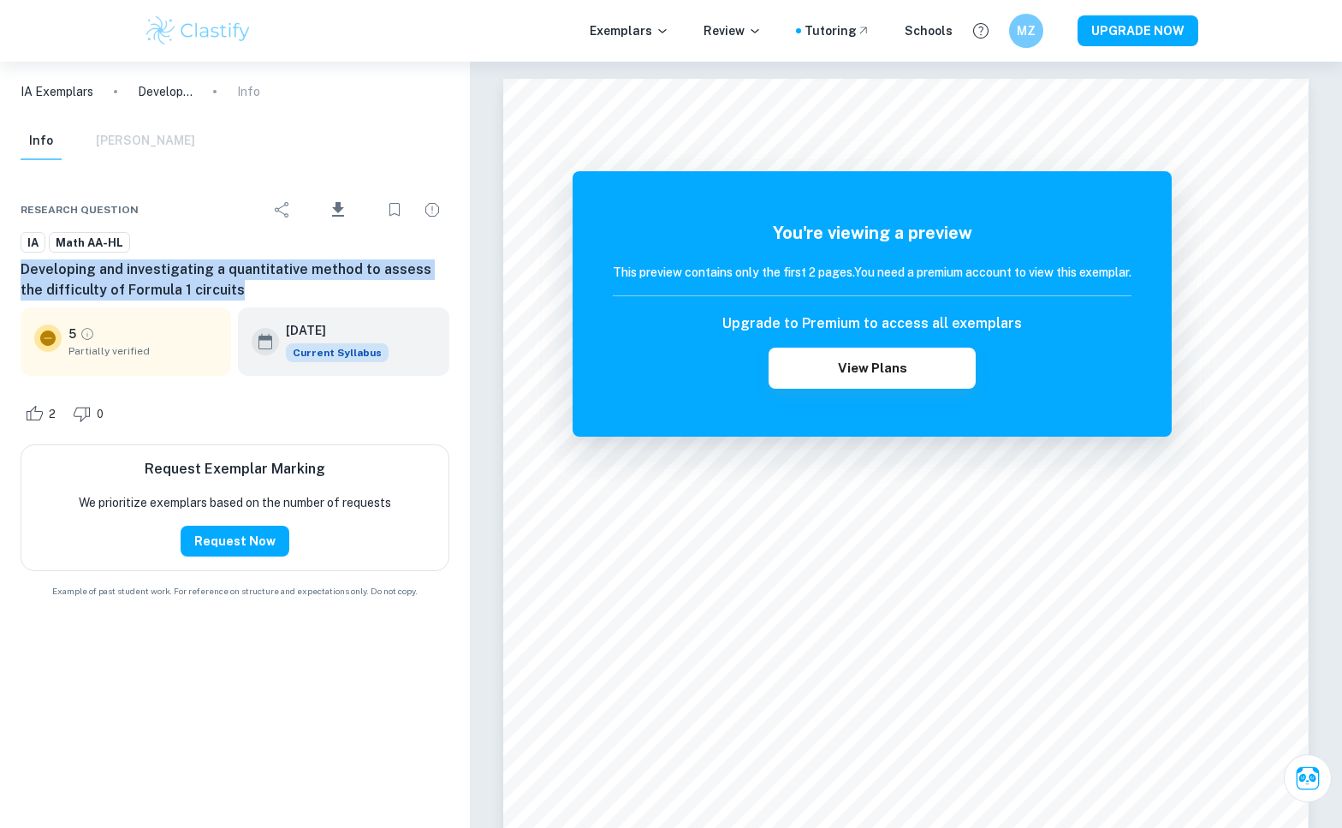 The image size is (1342, 828). What do you see at coordinates (52, 414) in the screenshot?
I see `span: 2` at bounding box center [52, 414].